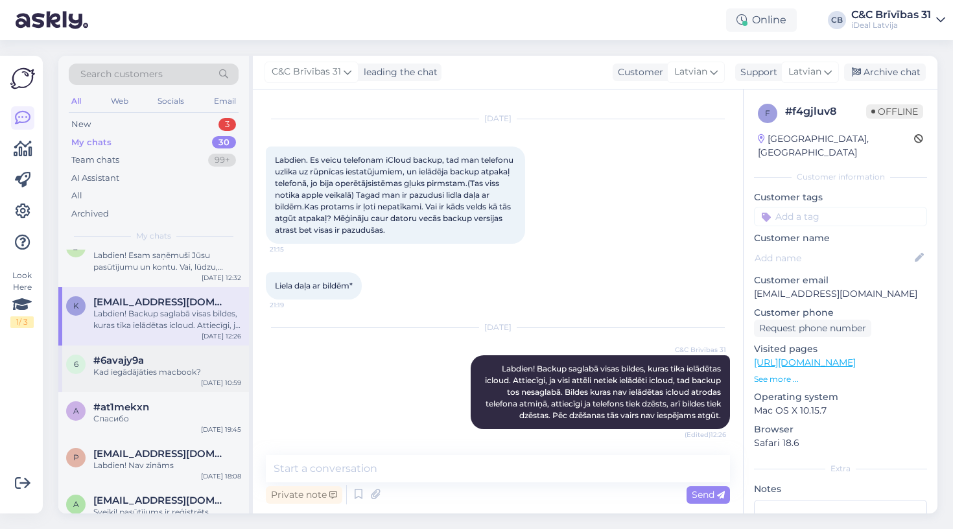  I want to click on span: (Edited) 12:26, so click(701, 434).